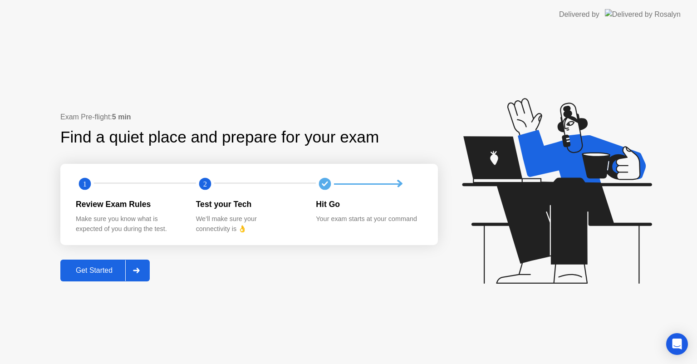  Describe the element at coordinates (368, 204) in the screenshot. I see `div: Hit Go` at that location.